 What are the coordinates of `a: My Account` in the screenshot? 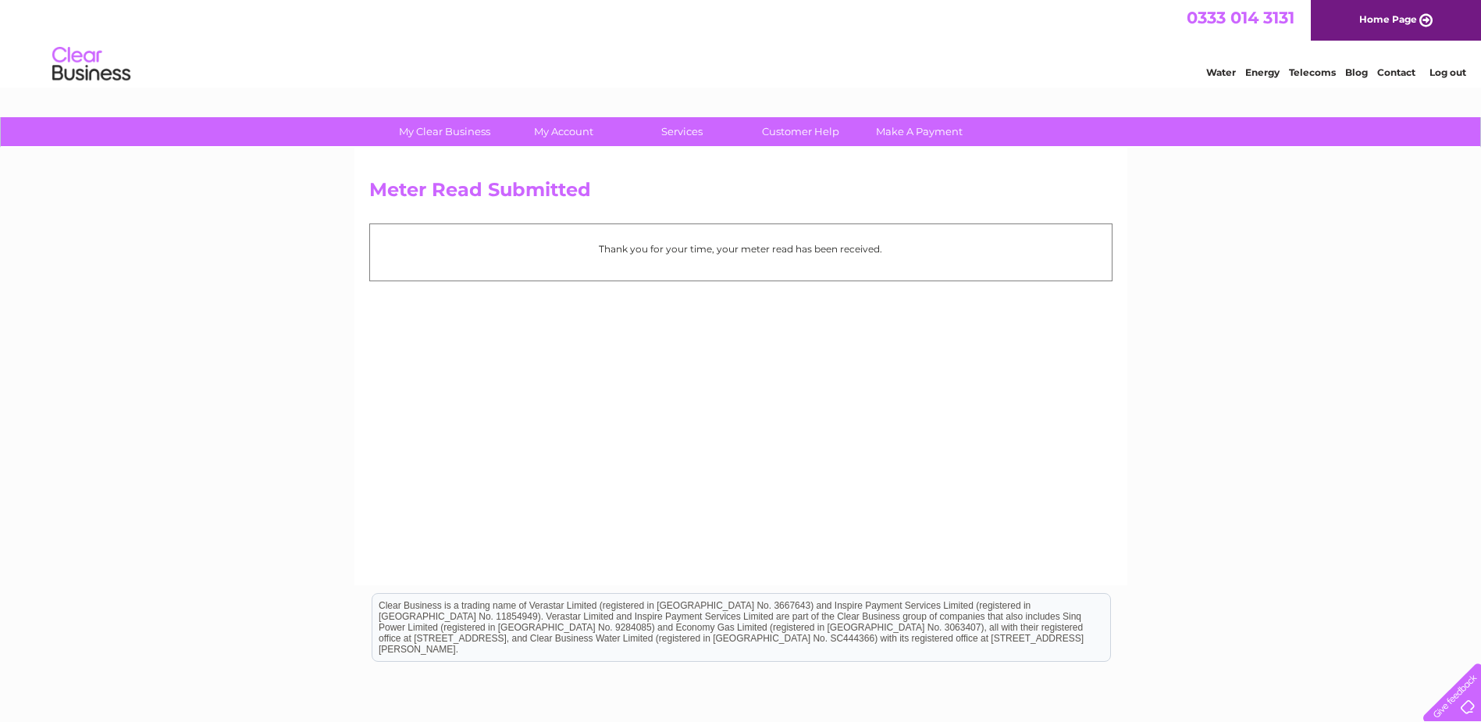 It's located at (563, 131).